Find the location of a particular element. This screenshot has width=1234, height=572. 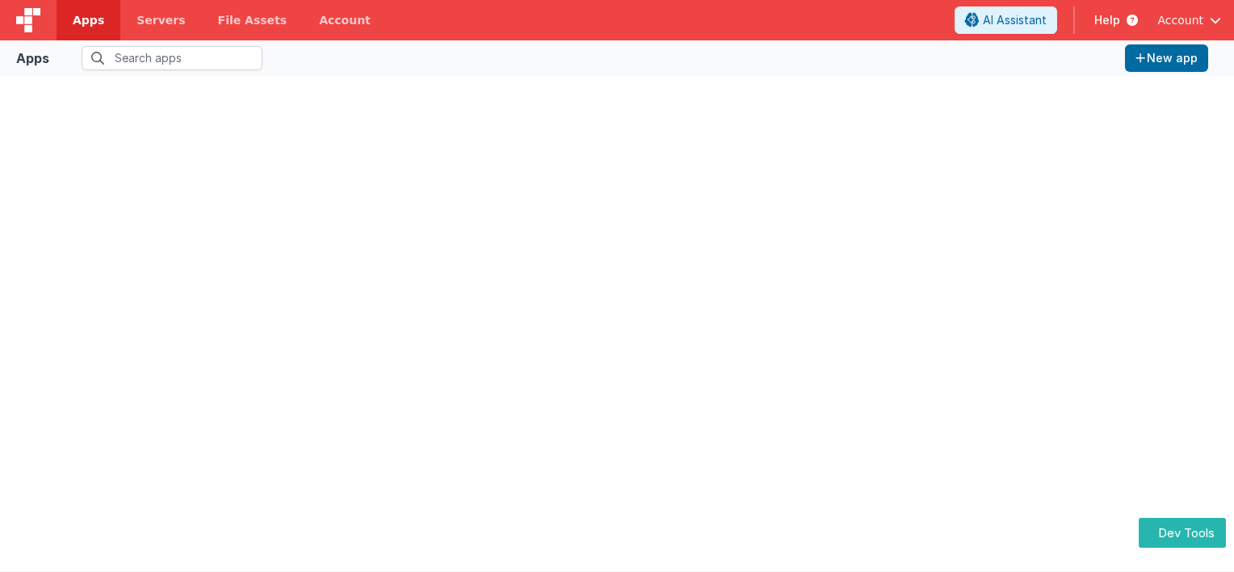

span: Apps is located at coordinates (88, 20).